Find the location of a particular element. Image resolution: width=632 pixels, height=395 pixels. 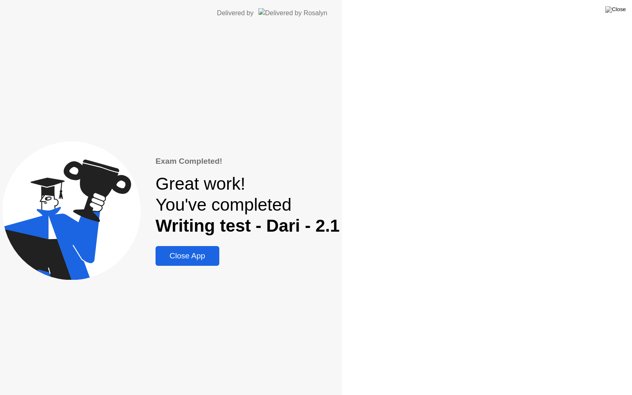

div: Delivered by is located at coordinates (235, 13).